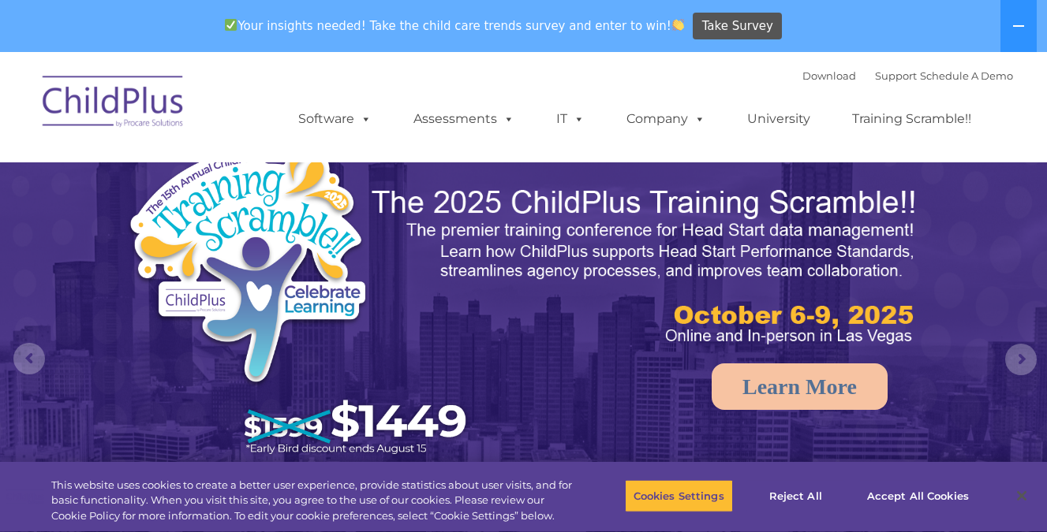  I want to click on span: Your insights needed! Take the child care trends survey and enter to win!, so click(454, 25).